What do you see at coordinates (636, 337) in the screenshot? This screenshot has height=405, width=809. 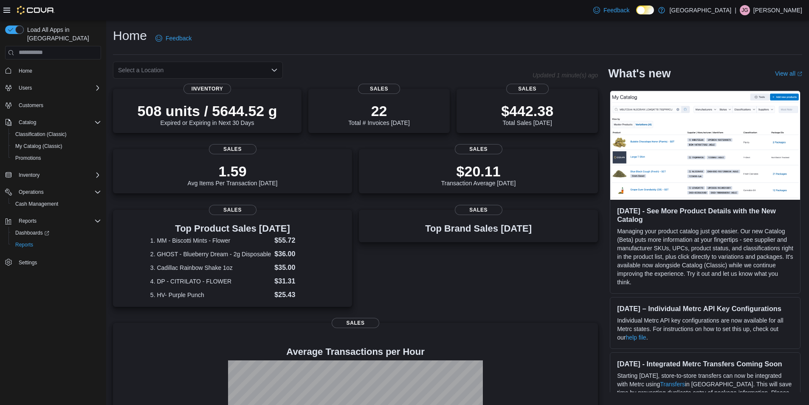 I see `a: help file` at bounding box center [636, 337].